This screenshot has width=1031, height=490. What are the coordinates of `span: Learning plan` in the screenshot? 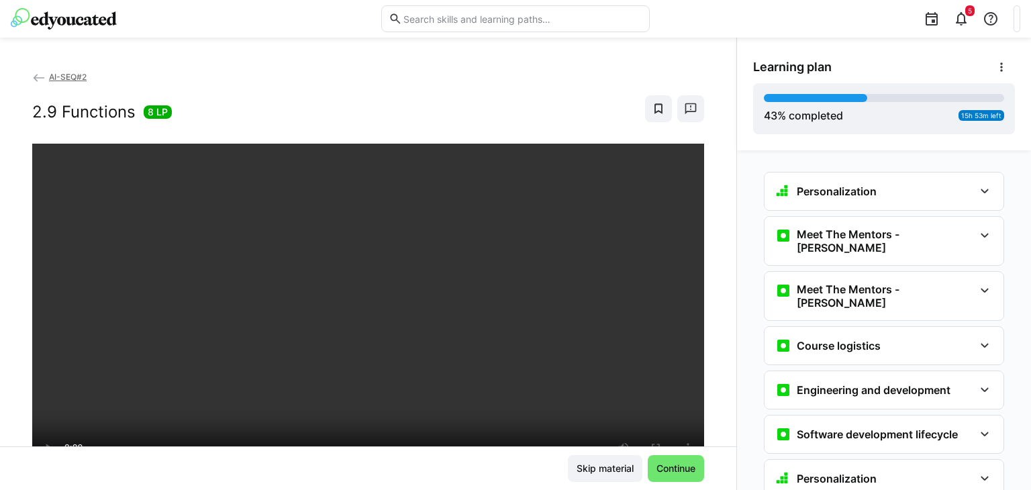 It's located at (792, 67).